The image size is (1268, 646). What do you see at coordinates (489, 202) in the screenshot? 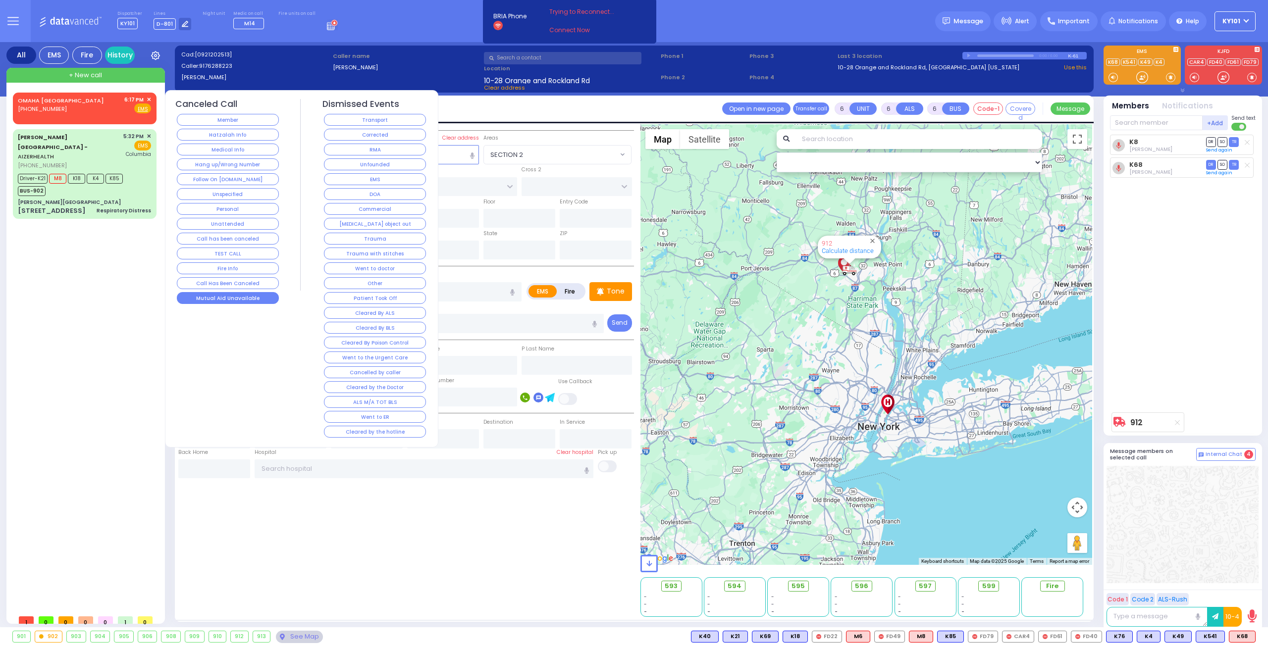
I see `label: Floor` at bounding box center [489, 202].